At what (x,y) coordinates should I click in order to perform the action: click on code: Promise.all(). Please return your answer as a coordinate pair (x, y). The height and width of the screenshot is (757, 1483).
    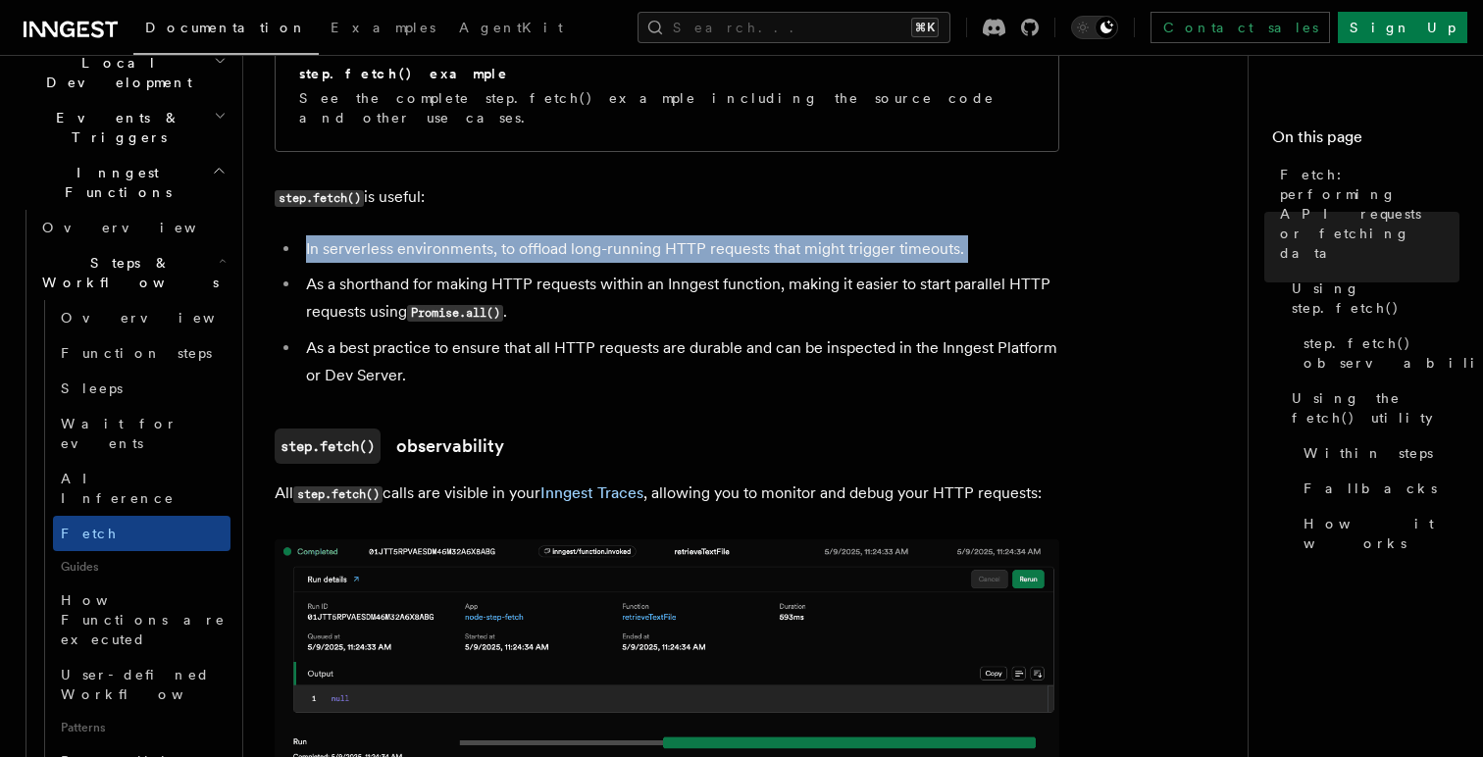
    Looking at the image, I should click on (455, 313).